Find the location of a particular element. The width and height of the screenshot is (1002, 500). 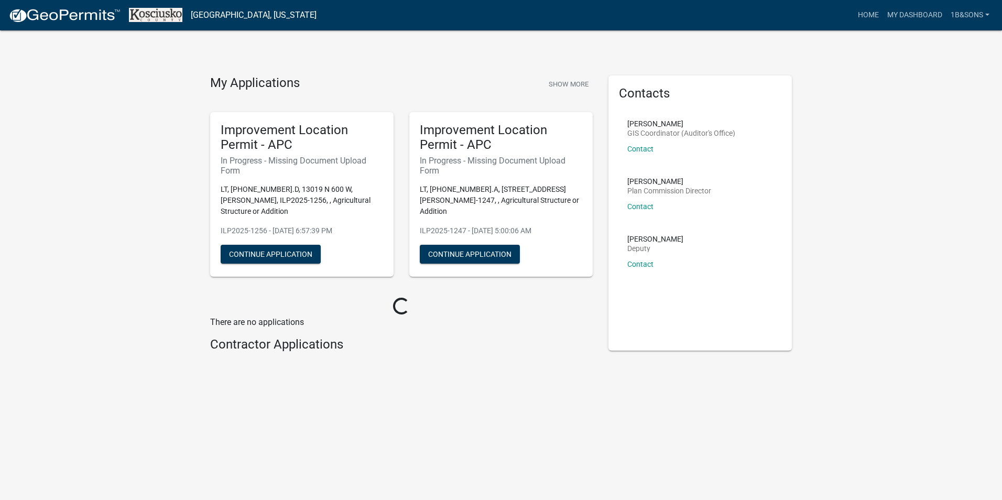

p: There are no applications is located at coordinates (402, 322).